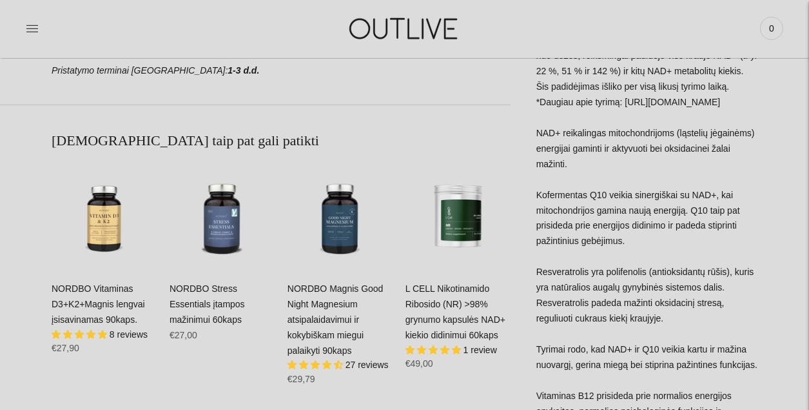 This screenshot has width=809, height=410. I want to click on span: 4.67 stars, so click(317, 364).